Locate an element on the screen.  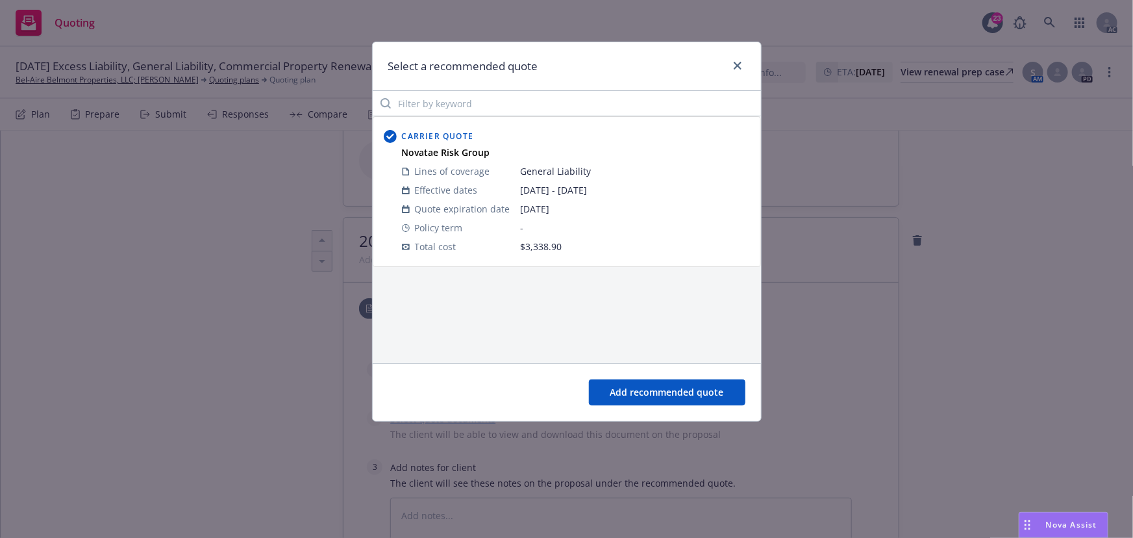
a: close is located at coordinates (737, 66).